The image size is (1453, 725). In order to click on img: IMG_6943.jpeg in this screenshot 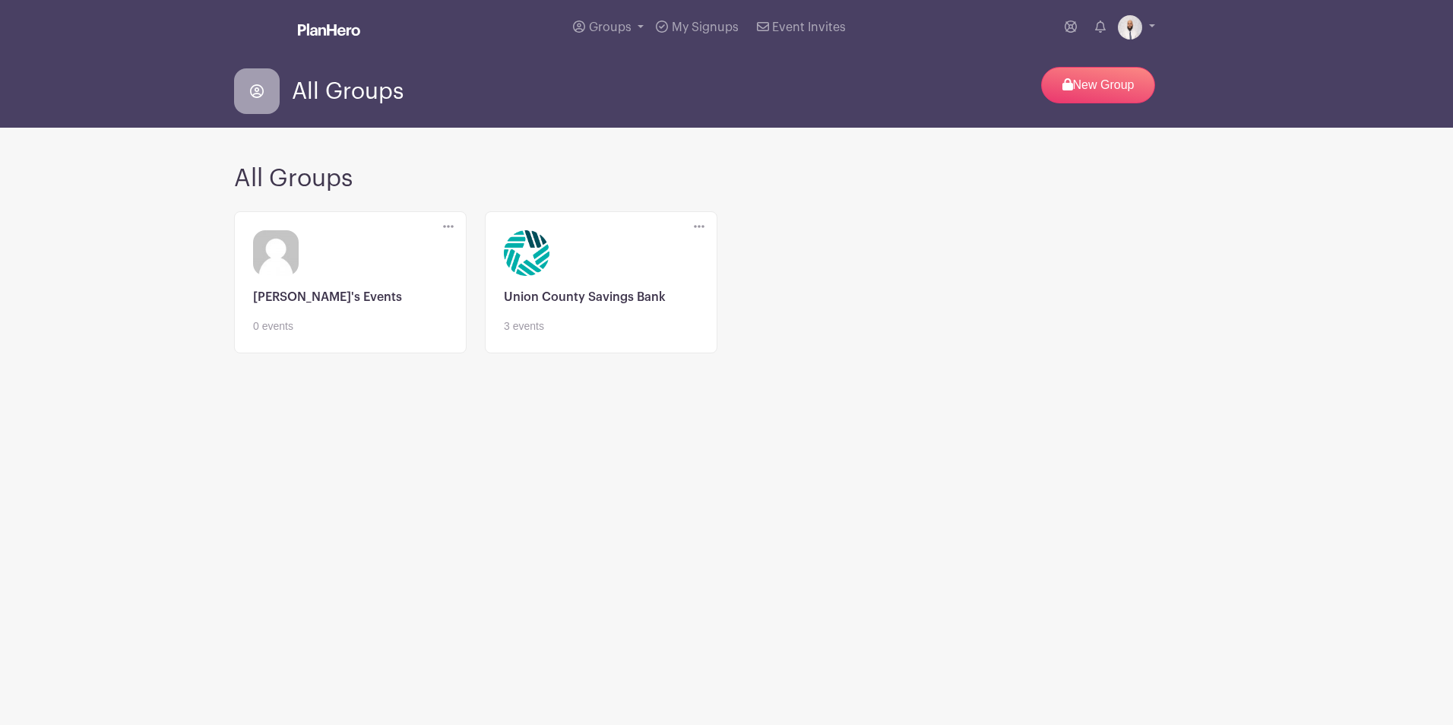, I will do `click(1130, 27)`.